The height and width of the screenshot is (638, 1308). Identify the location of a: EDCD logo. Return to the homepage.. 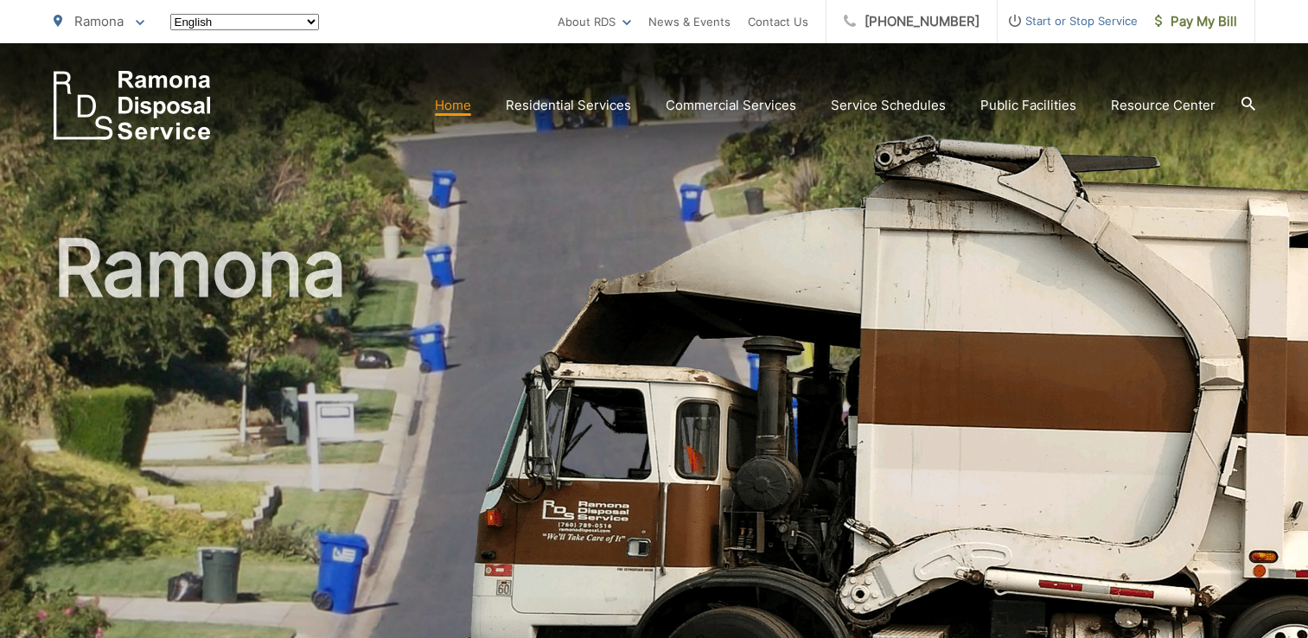
(132, 105).